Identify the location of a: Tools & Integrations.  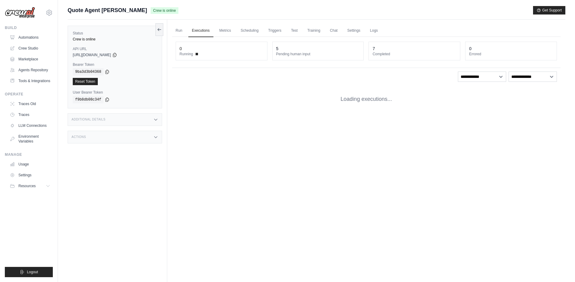
(30, 81).